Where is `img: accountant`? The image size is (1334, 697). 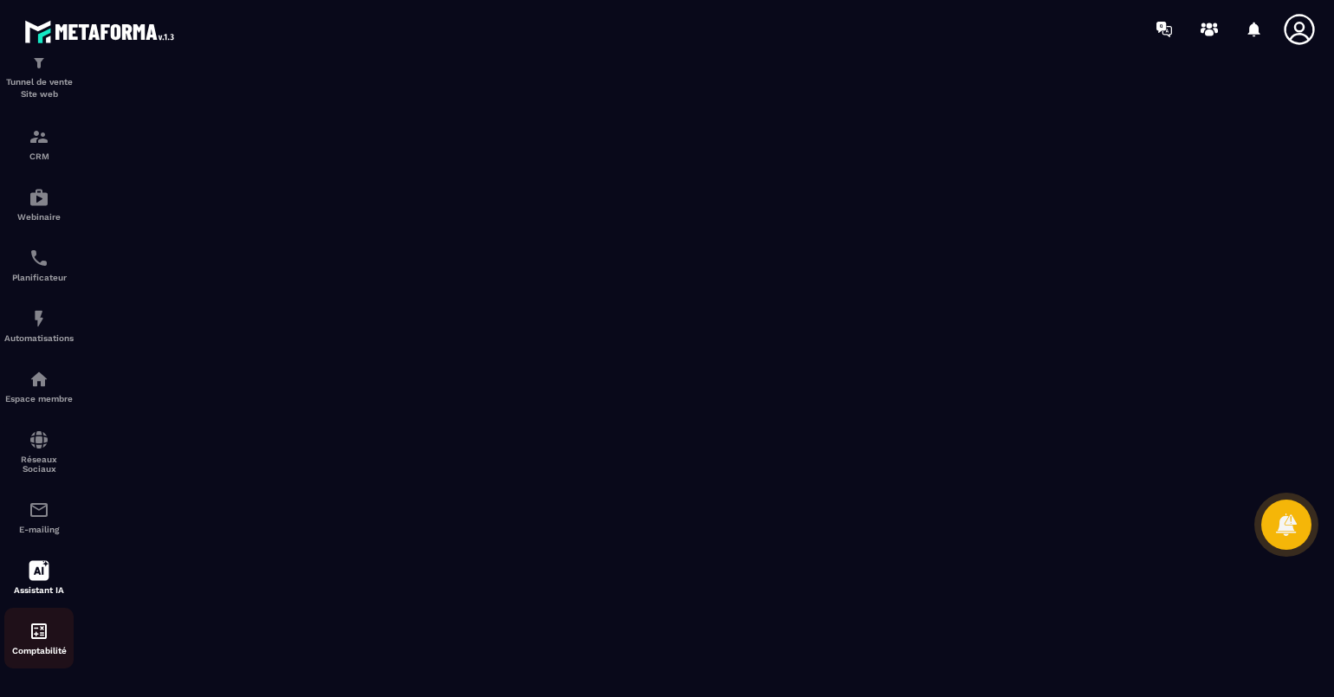
img: accountant is located at coordinates (39, 631).